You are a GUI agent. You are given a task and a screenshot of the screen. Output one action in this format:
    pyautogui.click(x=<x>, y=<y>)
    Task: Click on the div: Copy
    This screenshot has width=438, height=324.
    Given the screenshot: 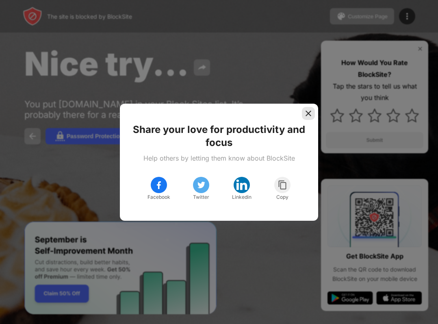 What is the action you would take?
    pyautogui.click(x=283, y=197)
    